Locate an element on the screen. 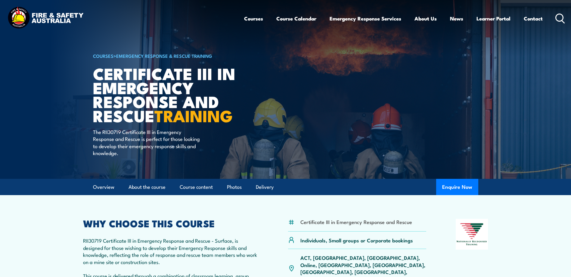 The image size is (571, 277). h1: Certificate III in Emergency Response and Rescue is located at coordinates (167, 94).